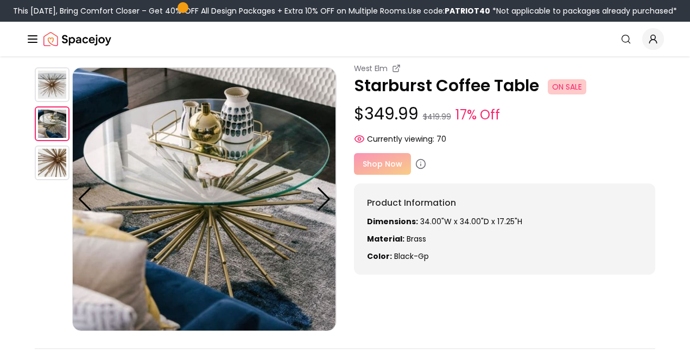 This screenshot has width=690, height=355. I want to click on span: Use code:, so click(449, 11).